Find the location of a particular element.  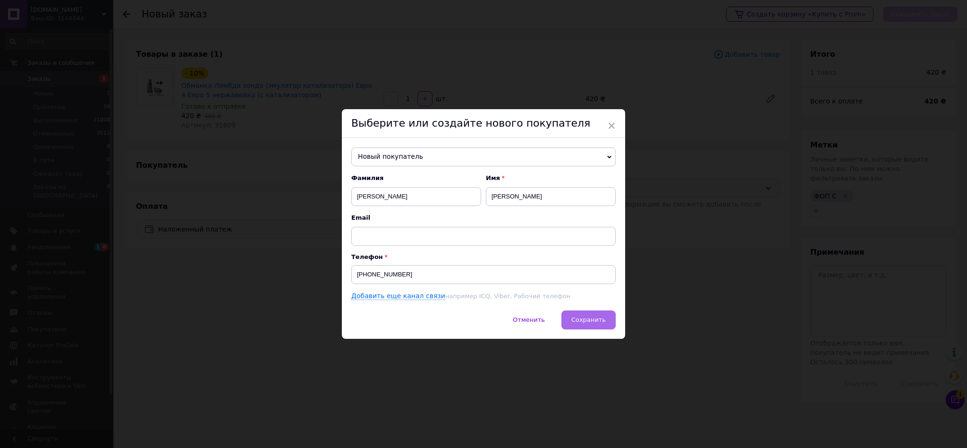

div: Выберите или создайте нового покупателя is located at coordinates (484, 123).